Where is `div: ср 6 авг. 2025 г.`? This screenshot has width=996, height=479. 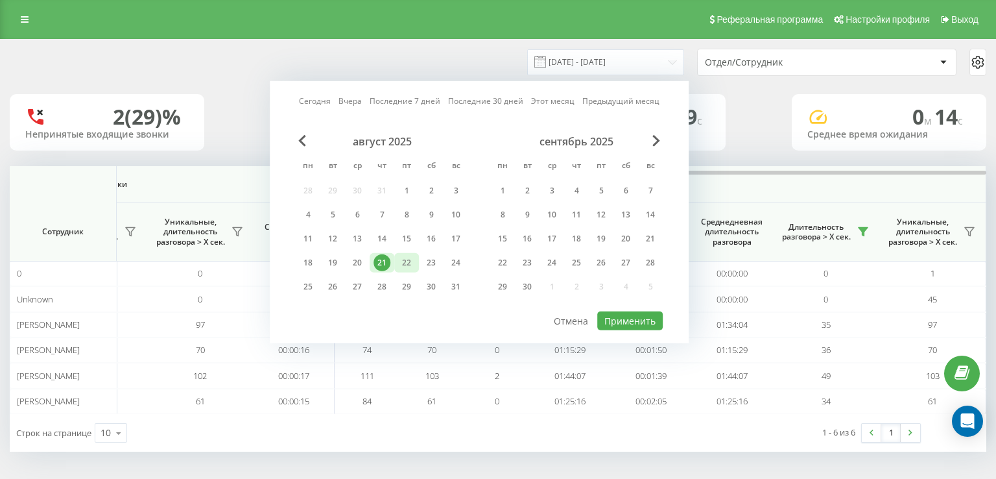
div: ср 6 авг. 2025 г. is located at coordinates (357, 215).